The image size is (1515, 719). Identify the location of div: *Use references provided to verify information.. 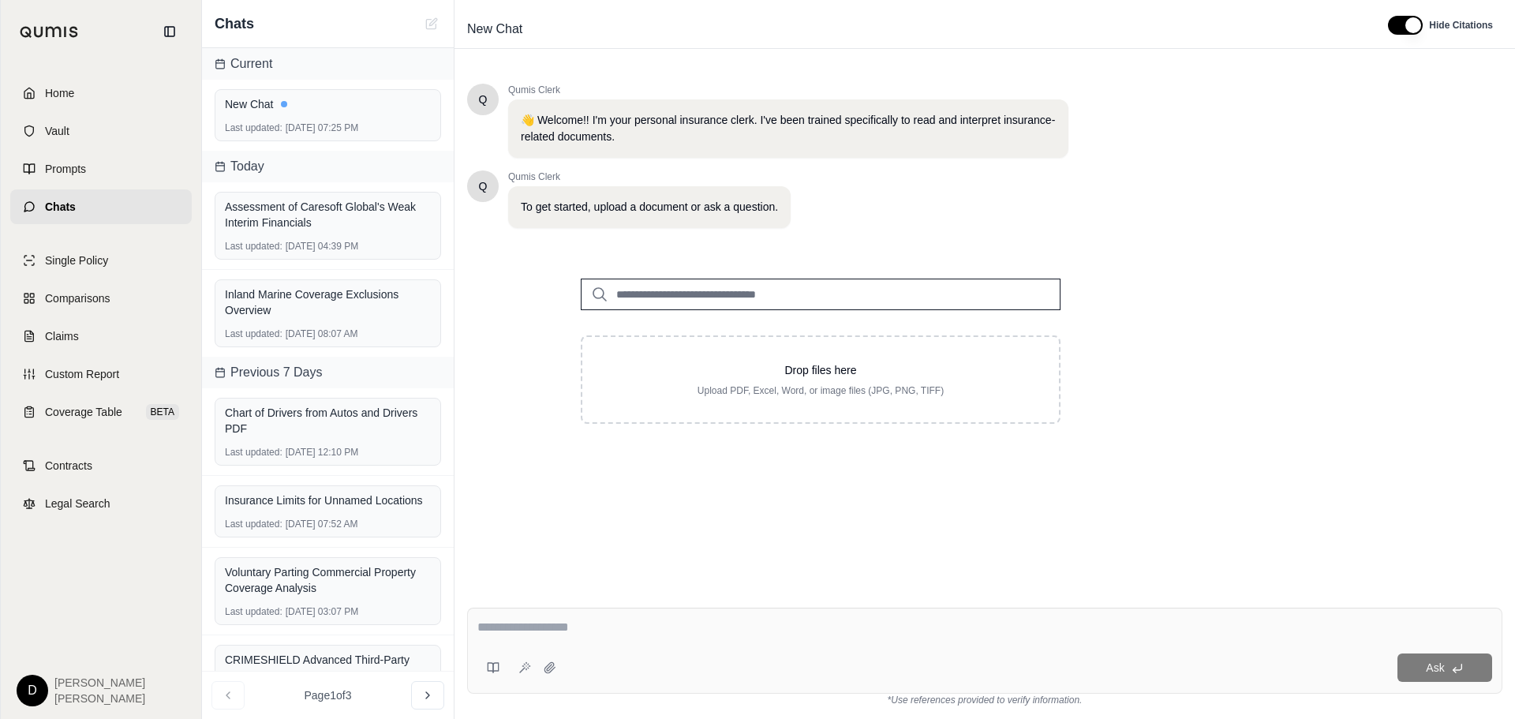
(985, 700).